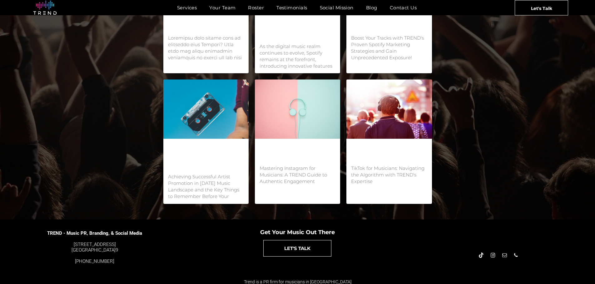 The height and width of the screenshot is (284, 595). I want to click on a: Blog, so click(371, 7).